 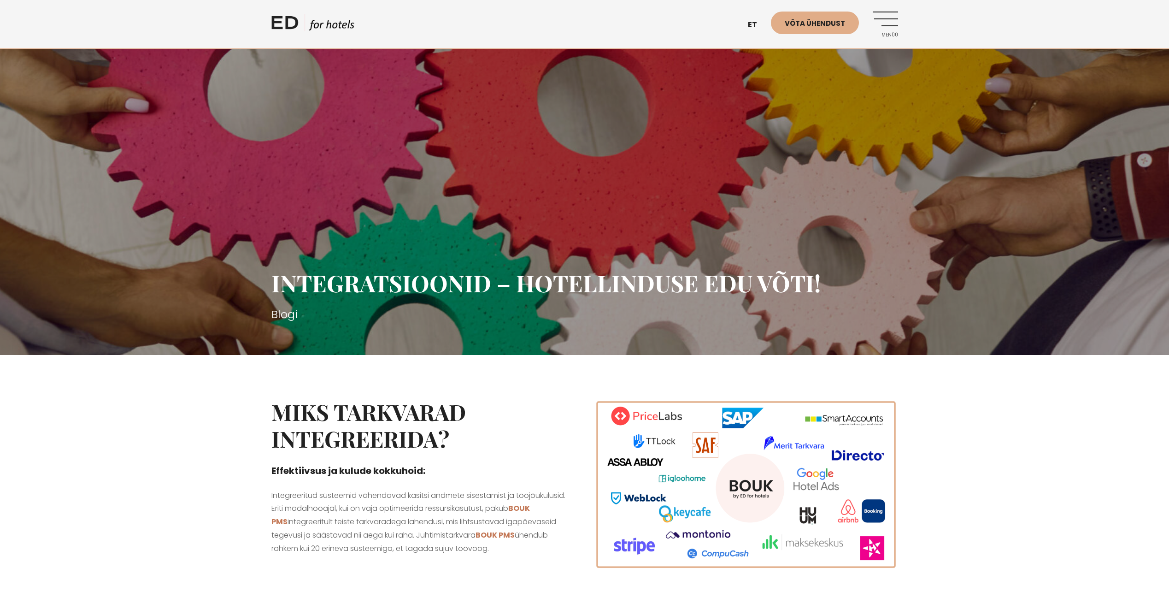 I want to click on h3: Blogi, so click(x=585, y=314).